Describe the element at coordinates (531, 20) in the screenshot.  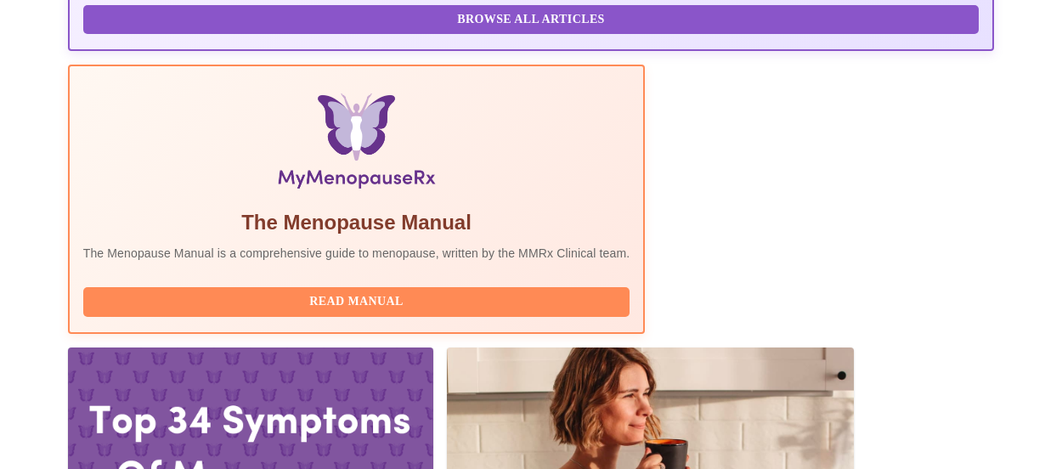
I see `button: Browse All Articles` at that location.